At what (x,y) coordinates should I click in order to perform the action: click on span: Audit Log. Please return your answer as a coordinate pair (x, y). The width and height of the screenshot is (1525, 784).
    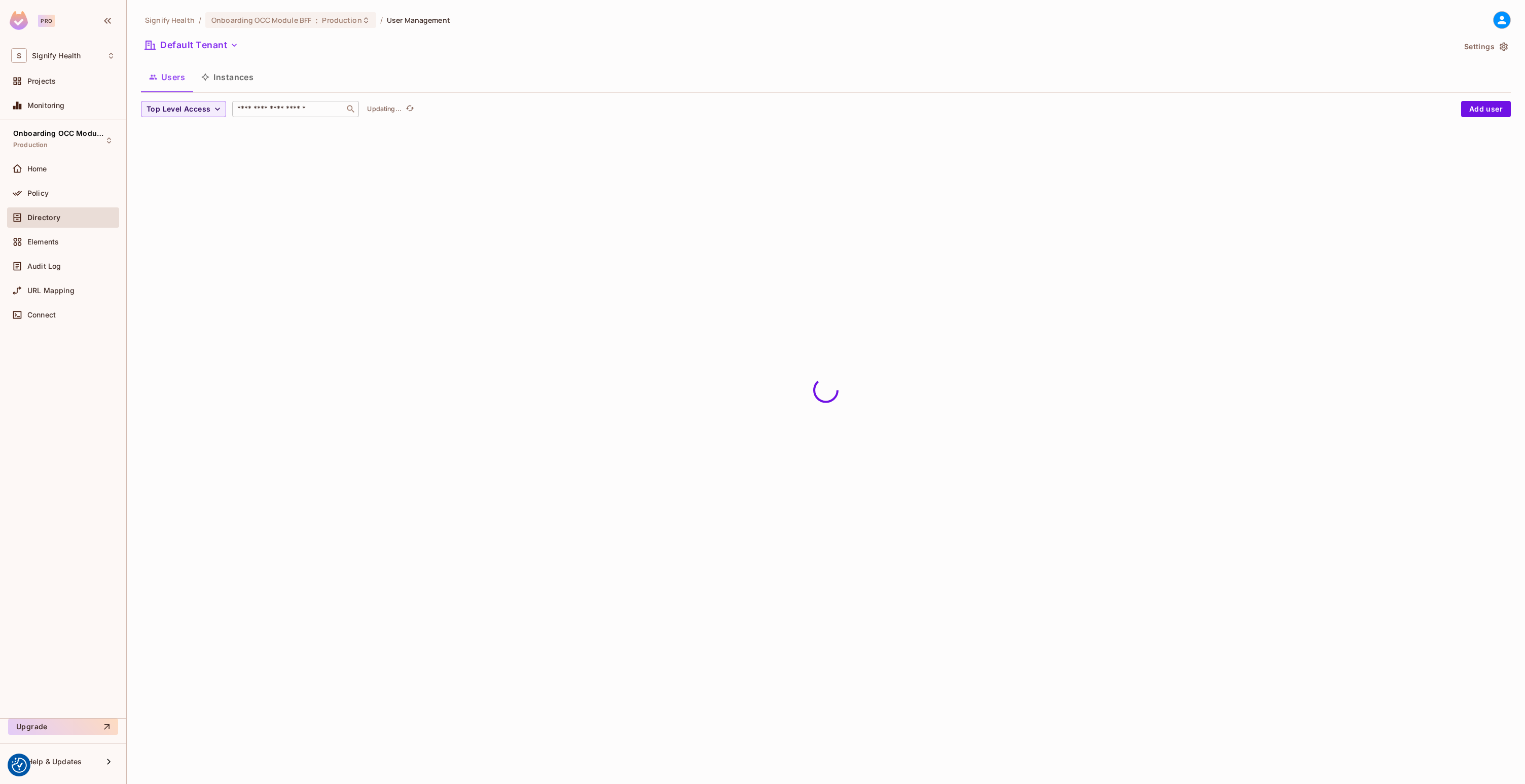
    Looking at the image, I should click on (44, 267).